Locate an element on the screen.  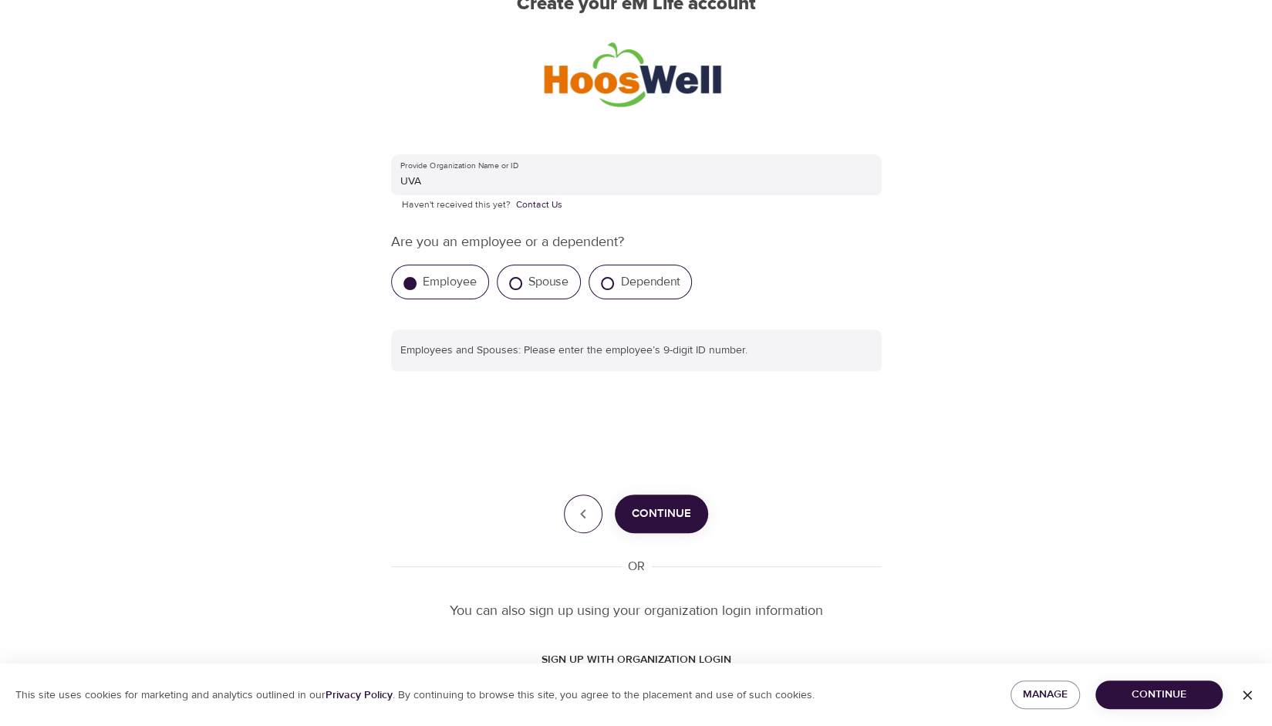
label: Spouse is located at coordinates (548, 281).